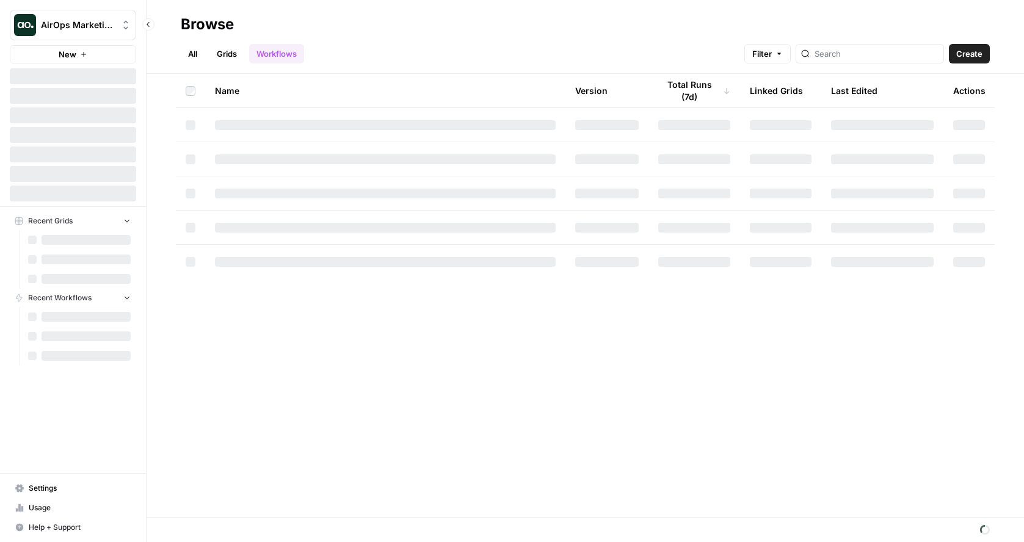 This screenshot has width=1024, height=542. What do you see at coordinates (79, 528) in the screenshot?
I see `span: Help + Support` at bounding box center [79, 528].